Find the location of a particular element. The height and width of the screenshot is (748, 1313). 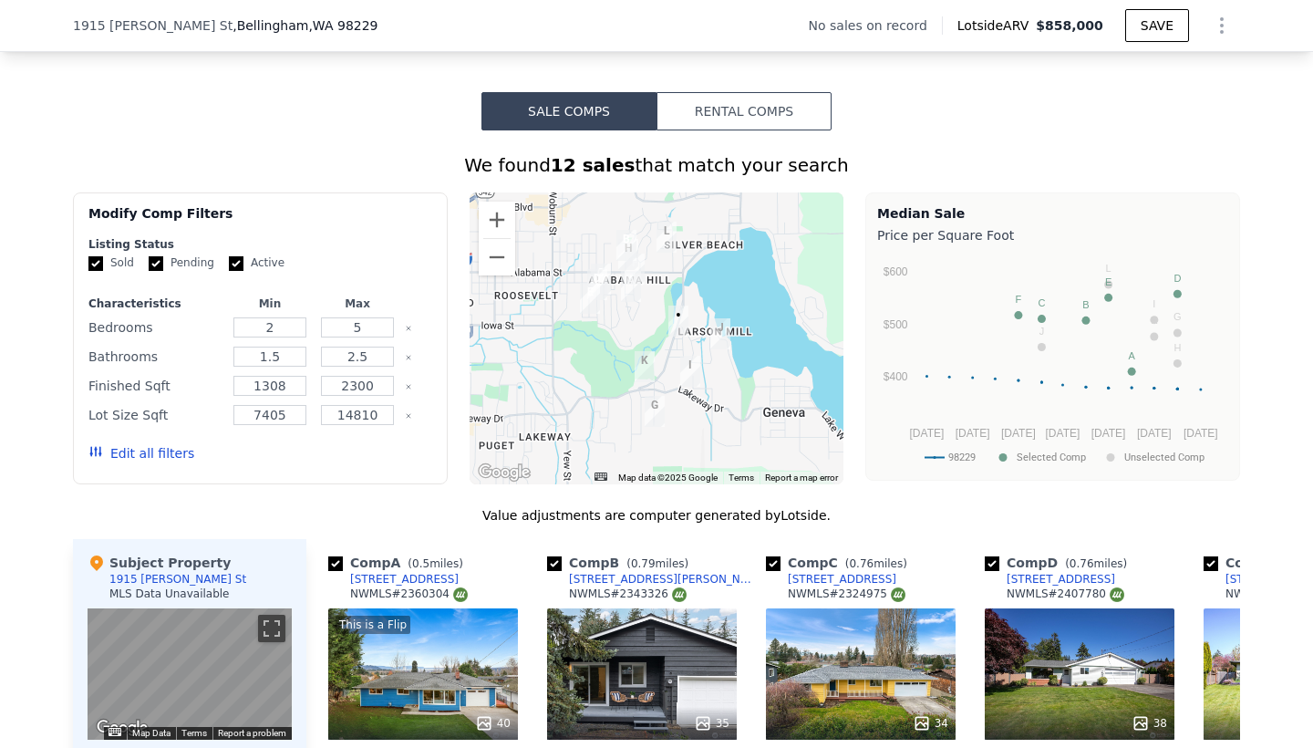

div: Bedrooms is located at coordinates (155, 327).